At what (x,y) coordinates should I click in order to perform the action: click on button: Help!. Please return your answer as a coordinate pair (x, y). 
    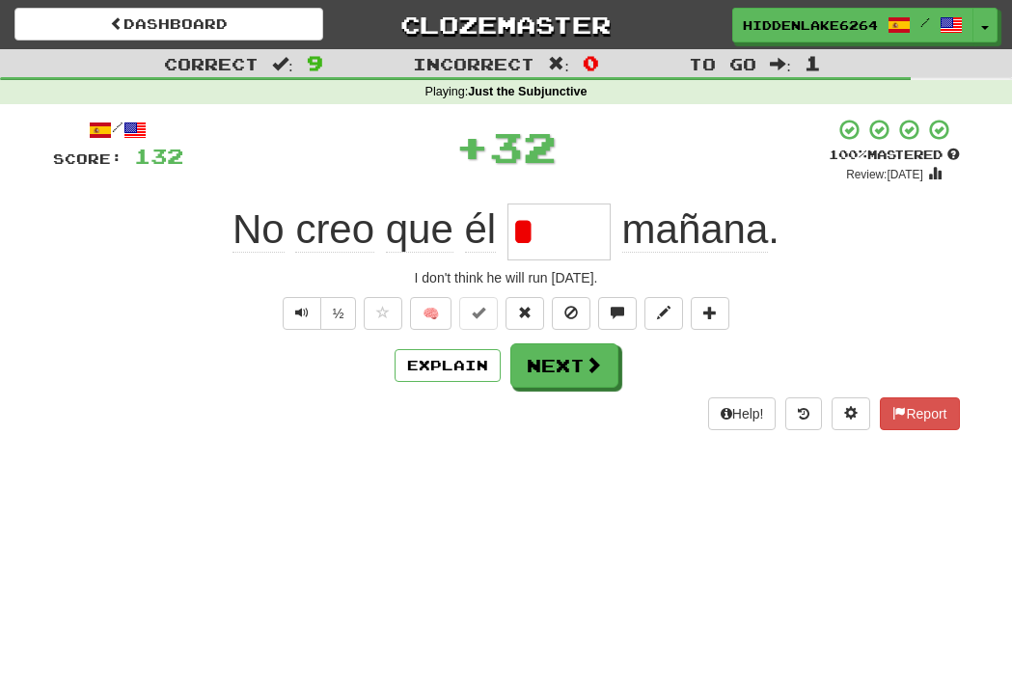
    Looking at the image, I should click on (742, 414).